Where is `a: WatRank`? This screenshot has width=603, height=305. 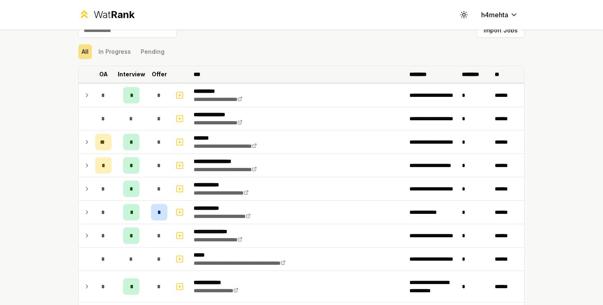 a: WatRank is located at coordinates (106, 15).